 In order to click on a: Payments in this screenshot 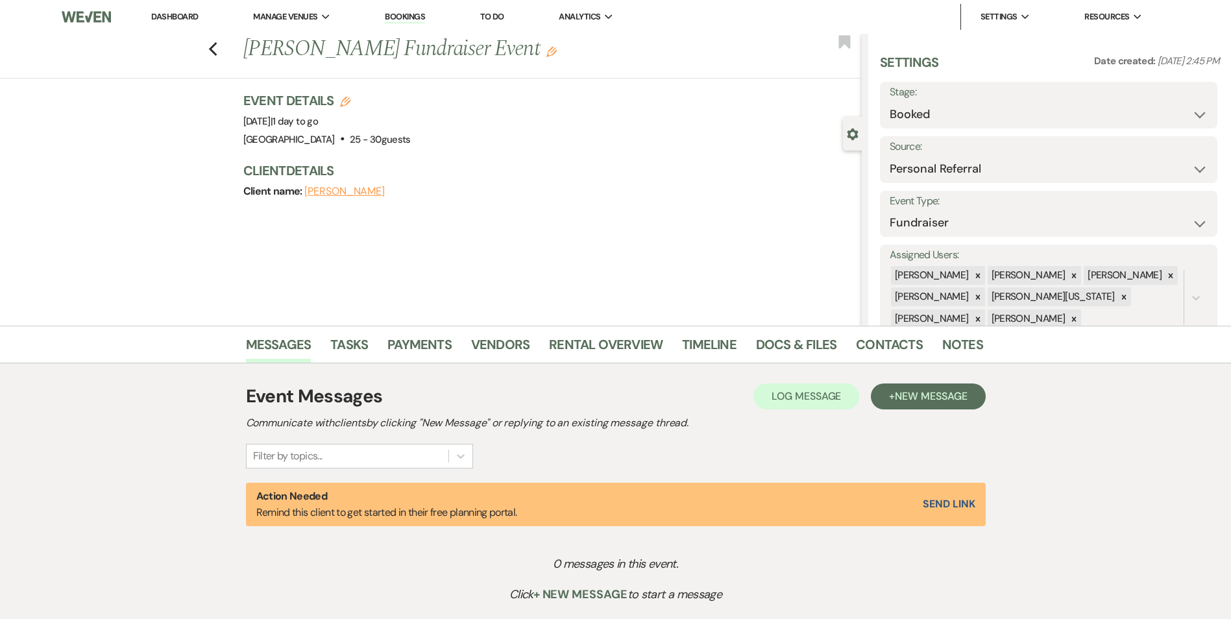, I will do `click(419, 348)`.